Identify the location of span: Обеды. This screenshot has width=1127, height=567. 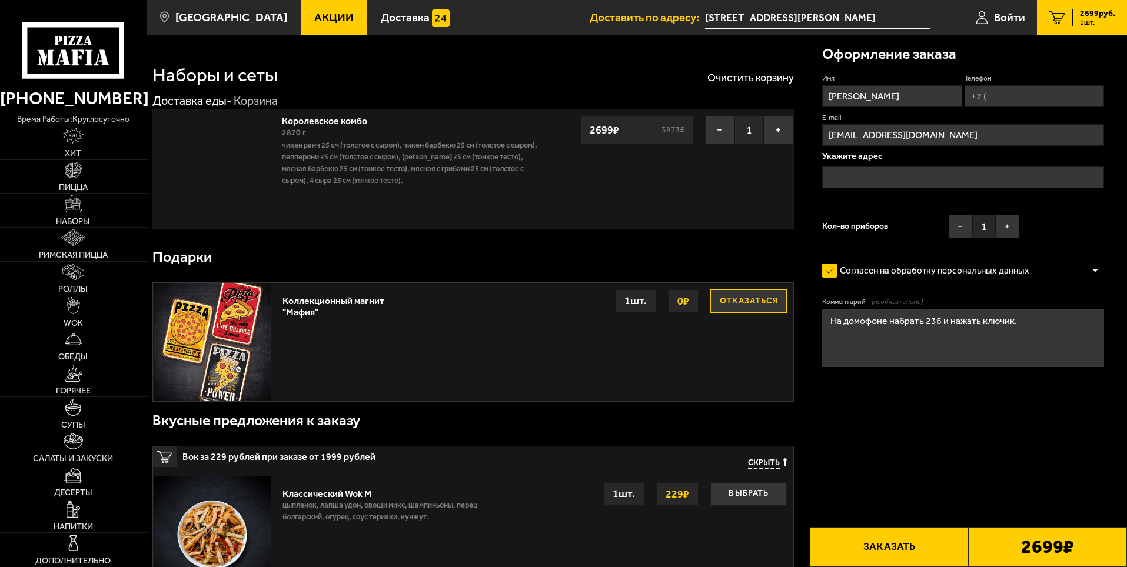
(73, 357).